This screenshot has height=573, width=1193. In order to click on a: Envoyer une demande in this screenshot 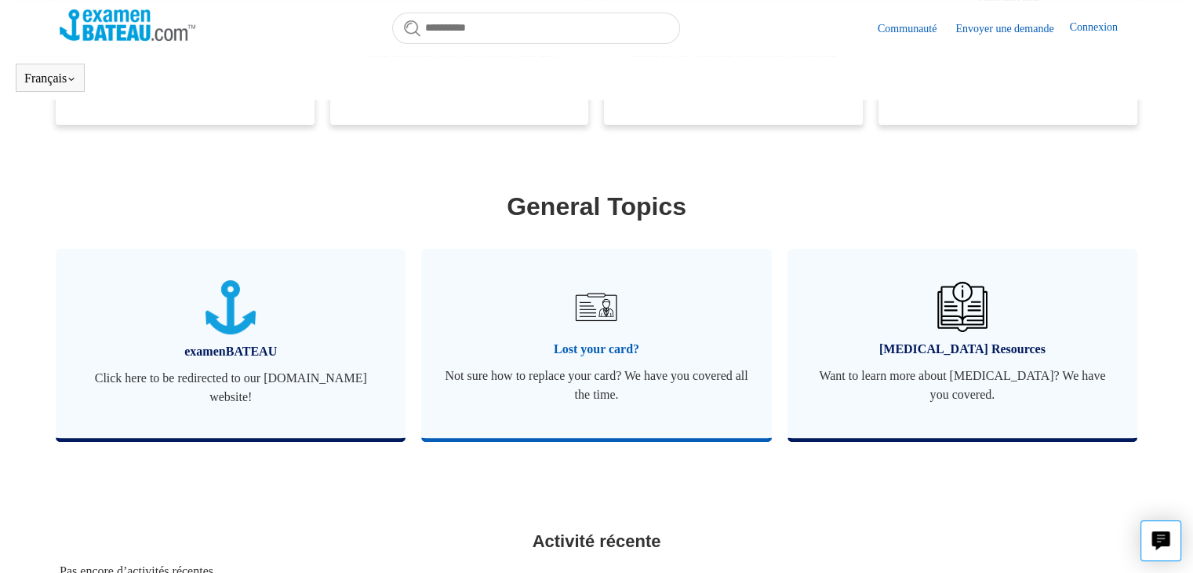, I will do `click(1012, 28)`.